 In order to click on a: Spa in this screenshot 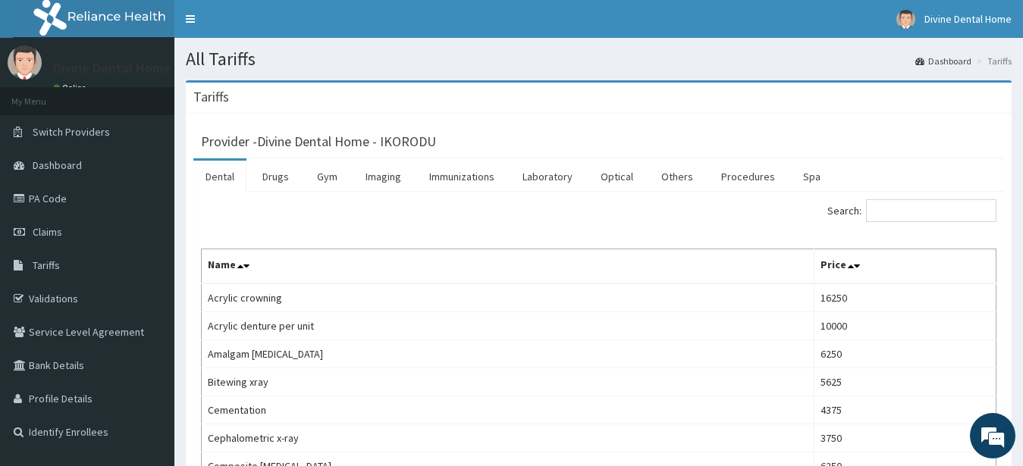, I will do `click(811, 177)`.